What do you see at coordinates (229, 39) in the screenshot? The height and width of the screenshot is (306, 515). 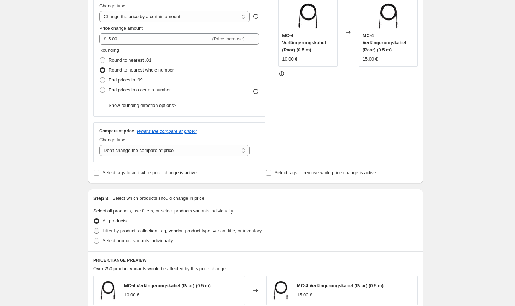 I see `span: (Price increase)` at bounding box center [229, 39].